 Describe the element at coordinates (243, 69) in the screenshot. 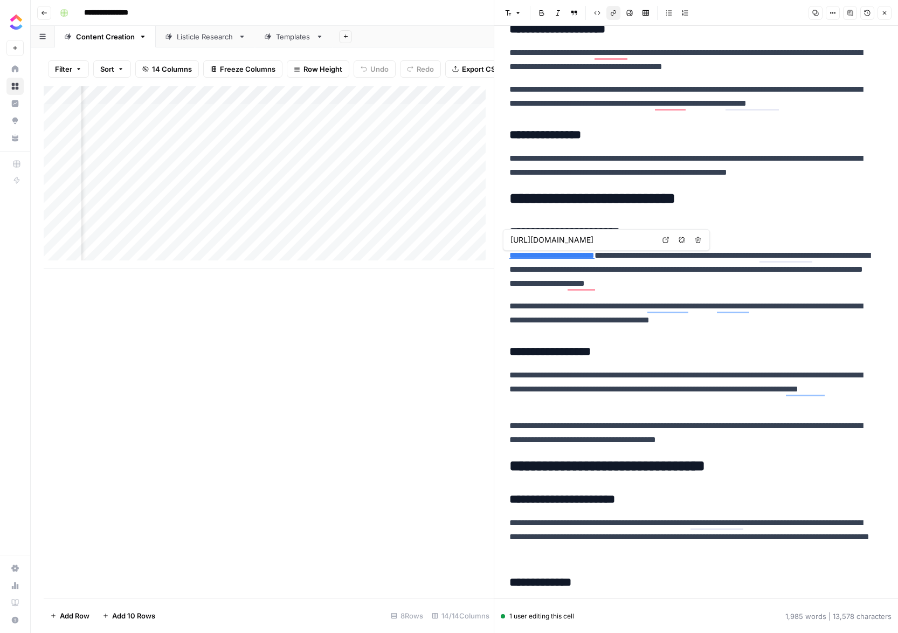

I see `button: Freeze Columns` at that location.